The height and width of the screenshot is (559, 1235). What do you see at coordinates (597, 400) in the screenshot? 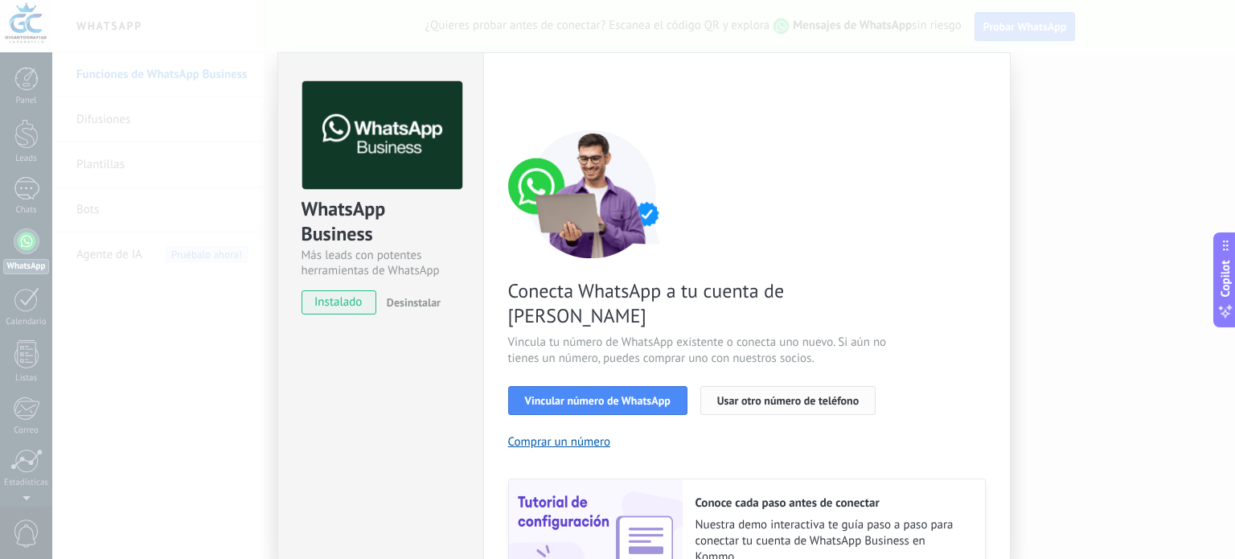
I see `span: Vincular número de WhatsApp` at bounding box center [597, 400].